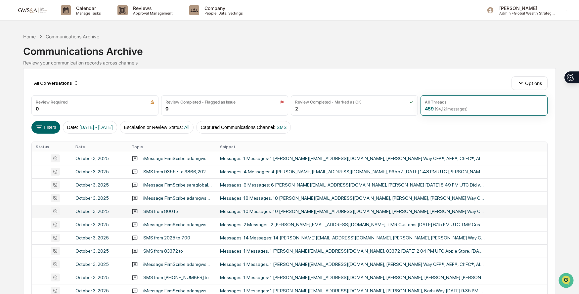  I want to click on img: logo, so click(32, 10).